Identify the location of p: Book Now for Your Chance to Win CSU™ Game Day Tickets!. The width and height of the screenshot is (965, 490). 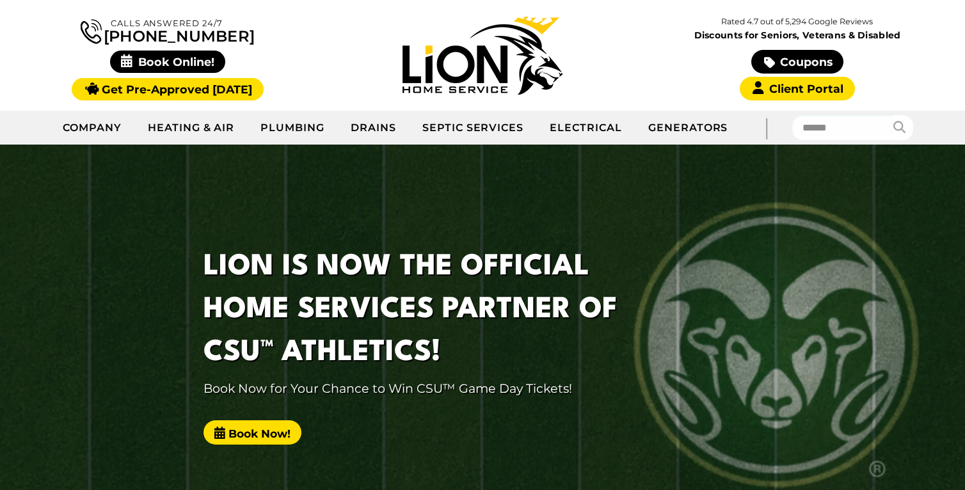
(437, 389).